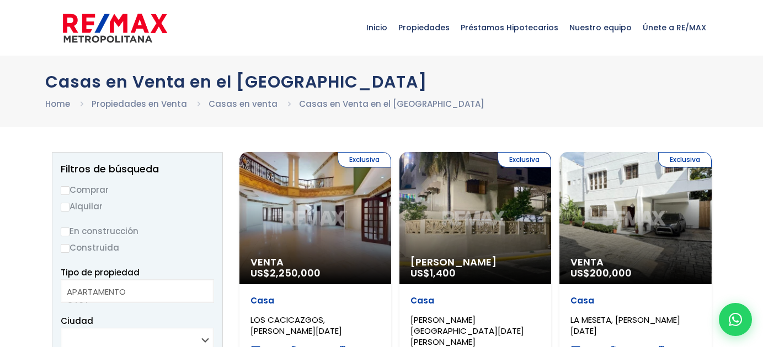  Describe the element at coordinates (600, 28) in the screenshot. I see `span: Nuestro equipo` at that location.